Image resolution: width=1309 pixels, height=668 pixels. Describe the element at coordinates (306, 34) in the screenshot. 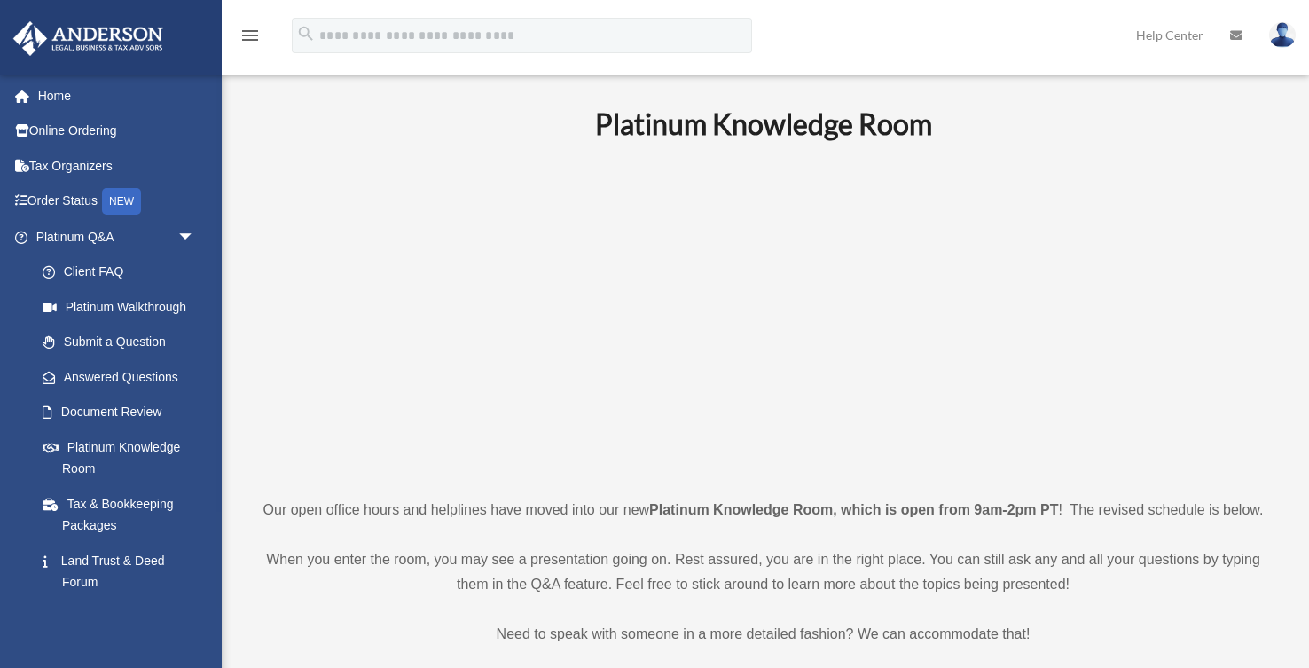

I see `i: search` at that location.